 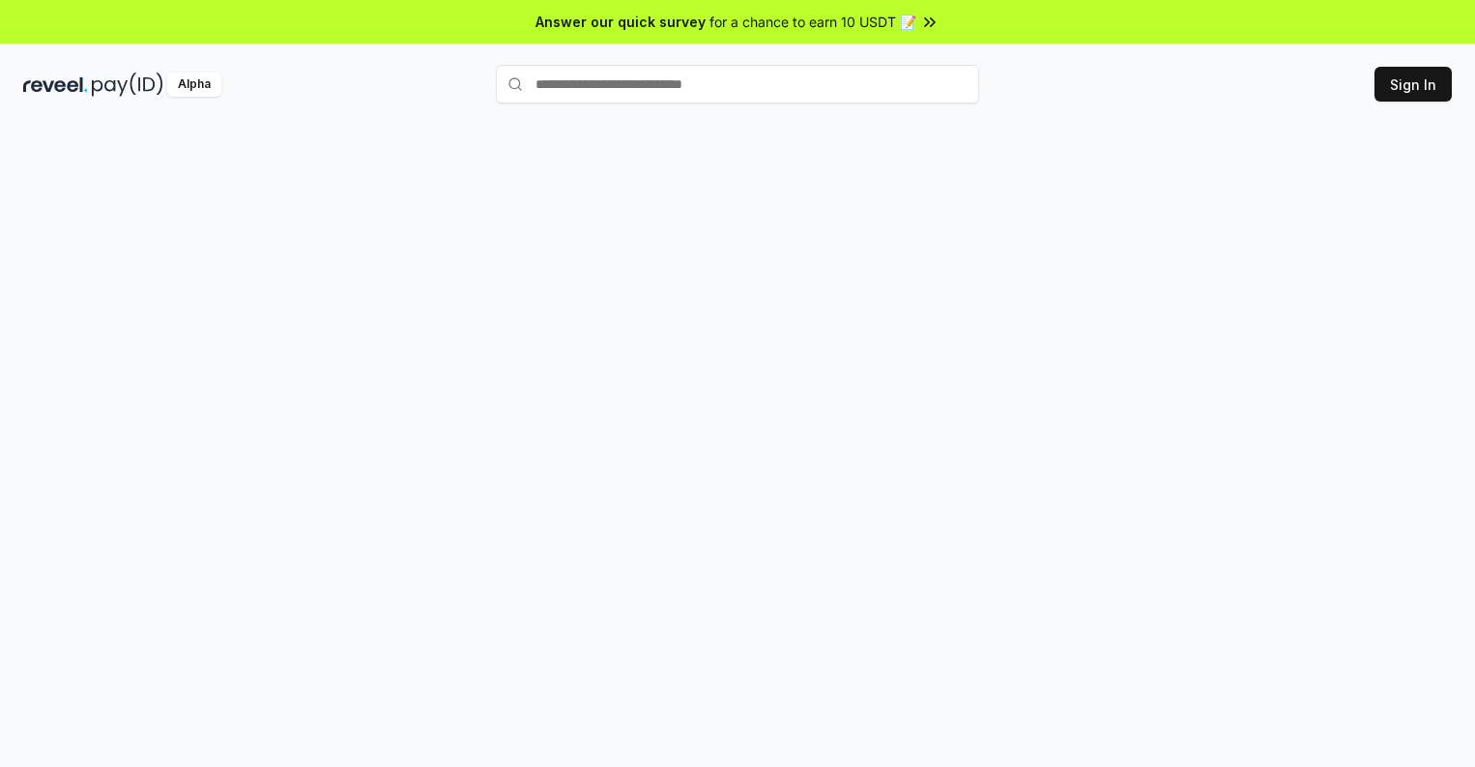 What do you see at coordinates (128, 84) in the screenshot?
I see `img: pay_id` at bounding box center [128, 84].